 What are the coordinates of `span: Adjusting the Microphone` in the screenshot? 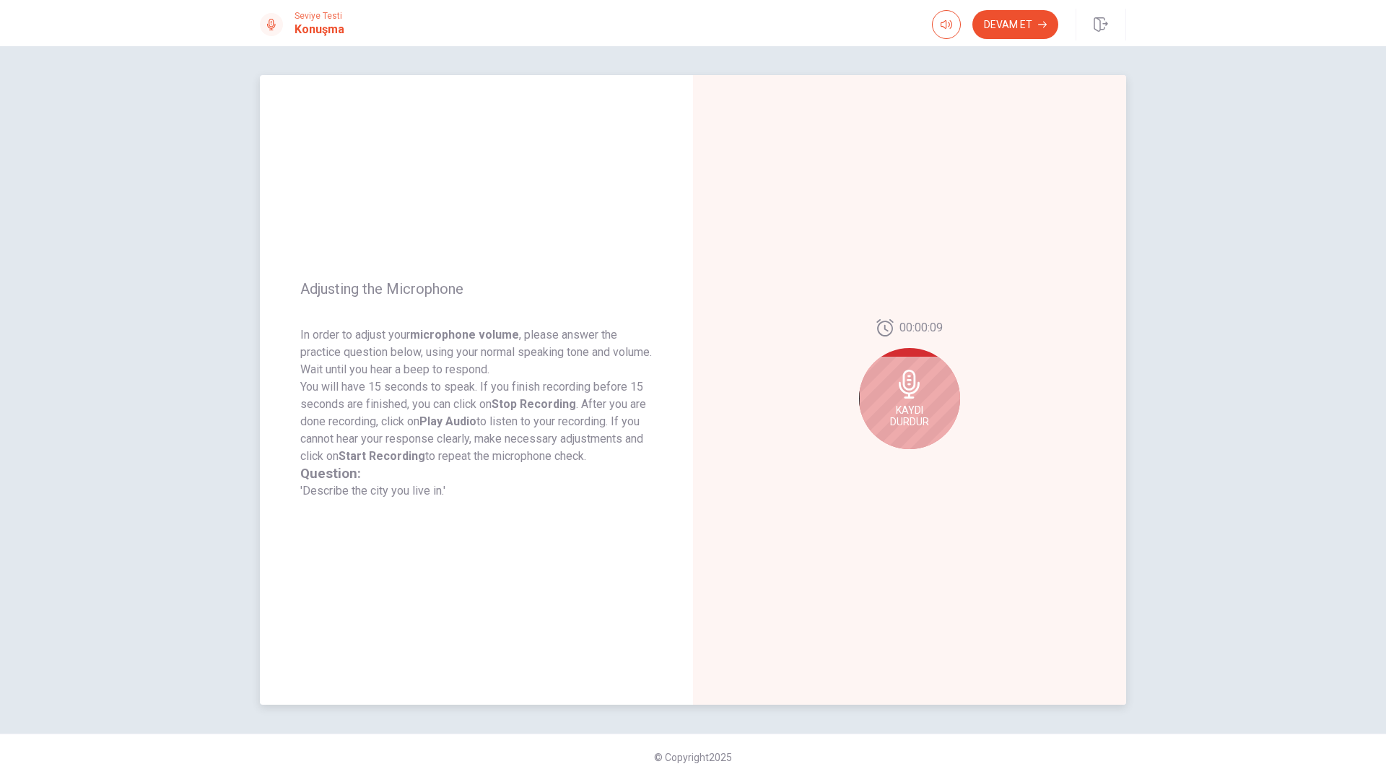 It's located at (476, 289).